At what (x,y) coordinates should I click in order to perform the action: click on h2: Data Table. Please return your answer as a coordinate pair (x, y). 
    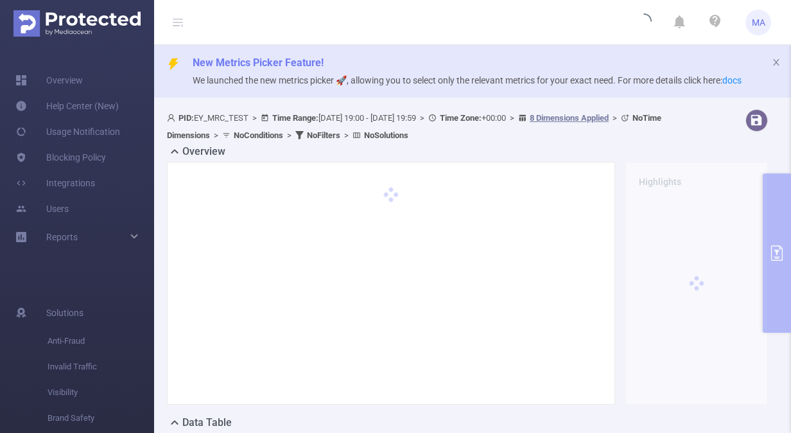
    Looking at the image, I should click on (207, 423).